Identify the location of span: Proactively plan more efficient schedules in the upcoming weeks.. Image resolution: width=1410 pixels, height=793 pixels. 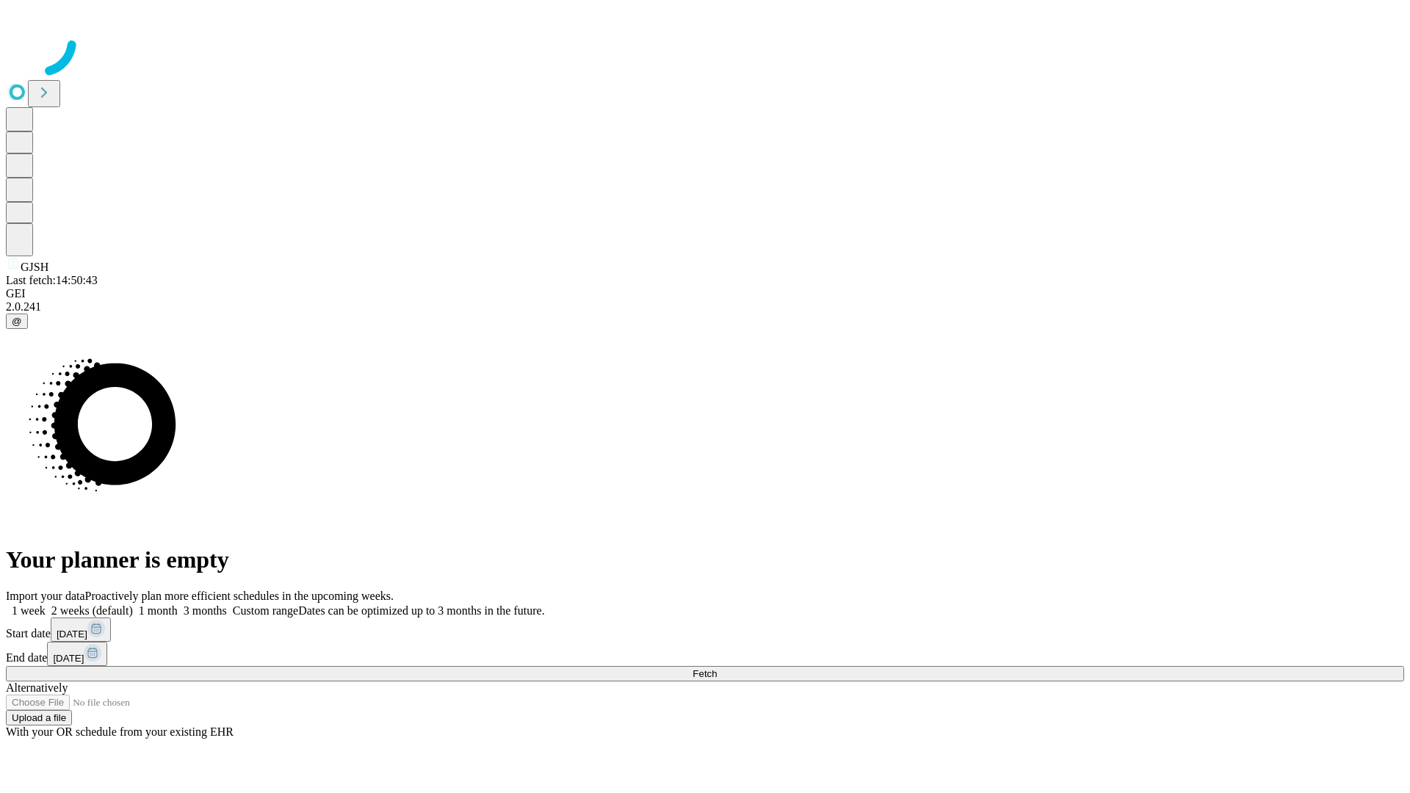
(239, 596).